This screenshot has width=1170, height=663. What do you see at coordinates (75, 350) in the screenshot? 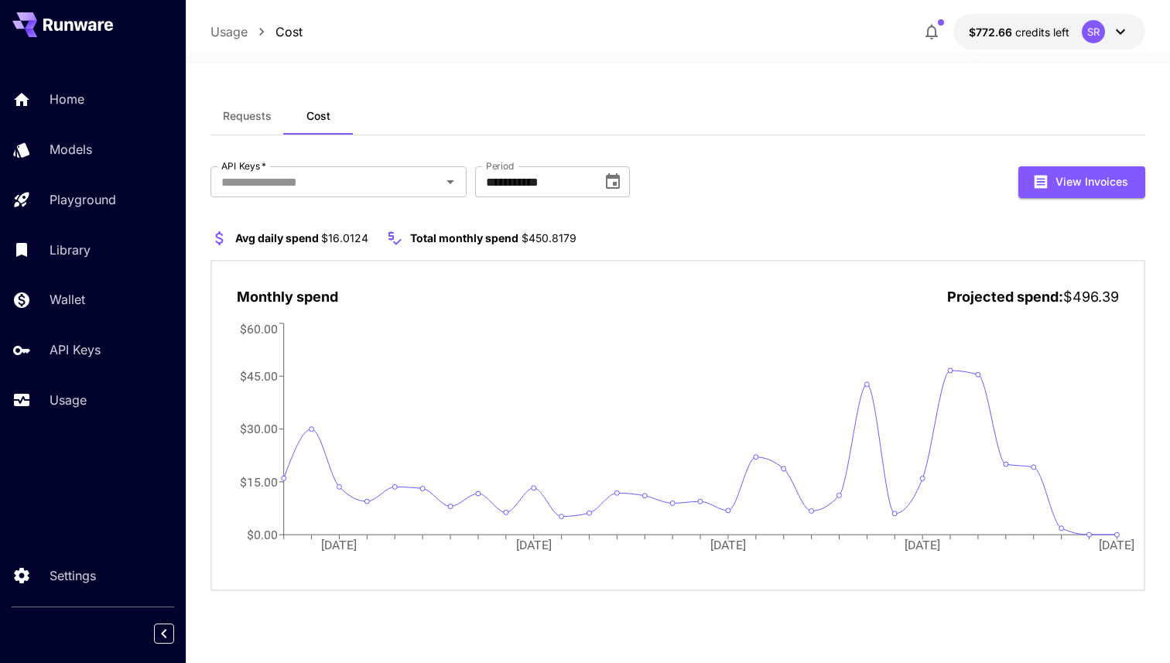
I see `p: API Keys` at bounding box center [75, 350].